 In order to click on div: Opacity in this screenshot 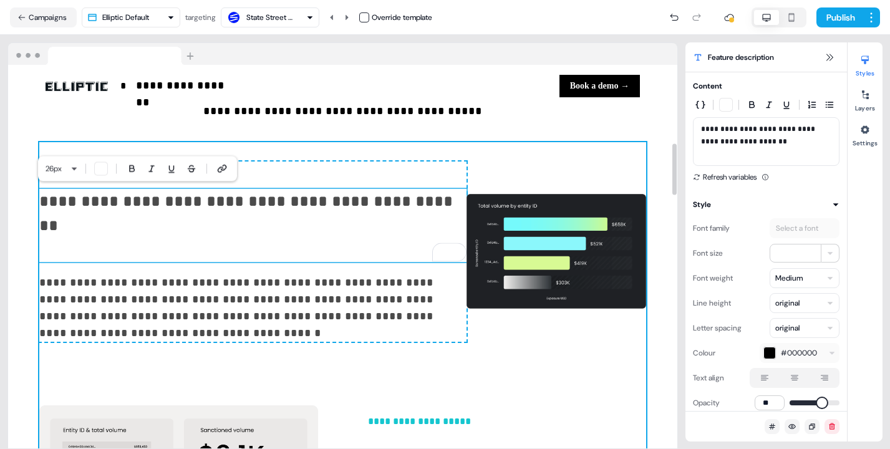, I will do `click(706, 403)`.